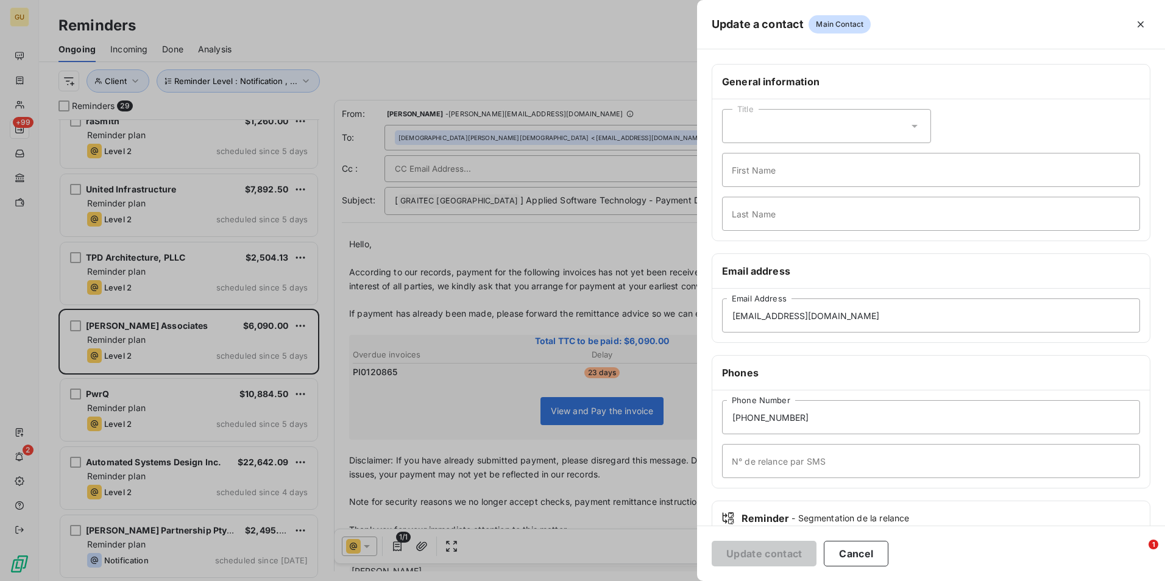  Describe the element at coordinates (850, 518) in the screenshot. I see `span: - Segmentation de la relance` at that location.